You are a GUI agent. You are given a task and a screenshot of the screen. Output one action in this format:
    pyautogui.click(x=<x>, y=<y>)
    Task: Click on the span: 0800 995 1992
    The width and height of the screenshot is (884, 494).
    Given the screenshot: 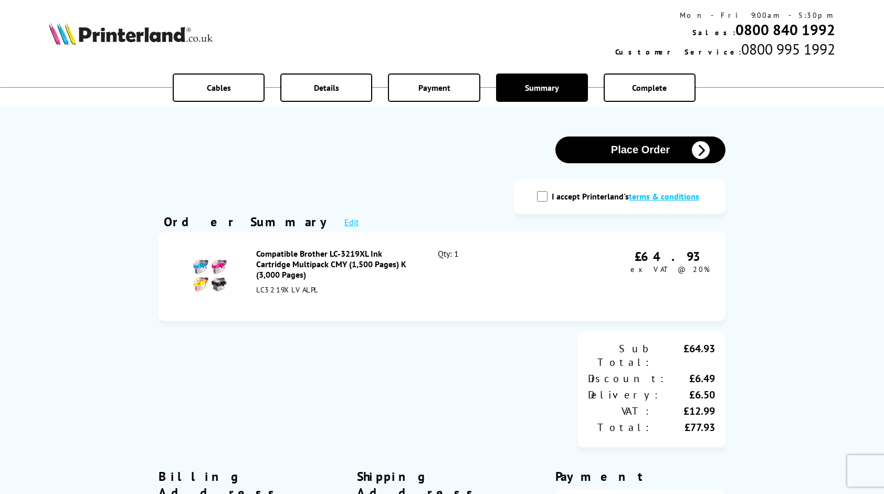 What is the action you would take?
    pyautogui.click(x=788, y=49)
    